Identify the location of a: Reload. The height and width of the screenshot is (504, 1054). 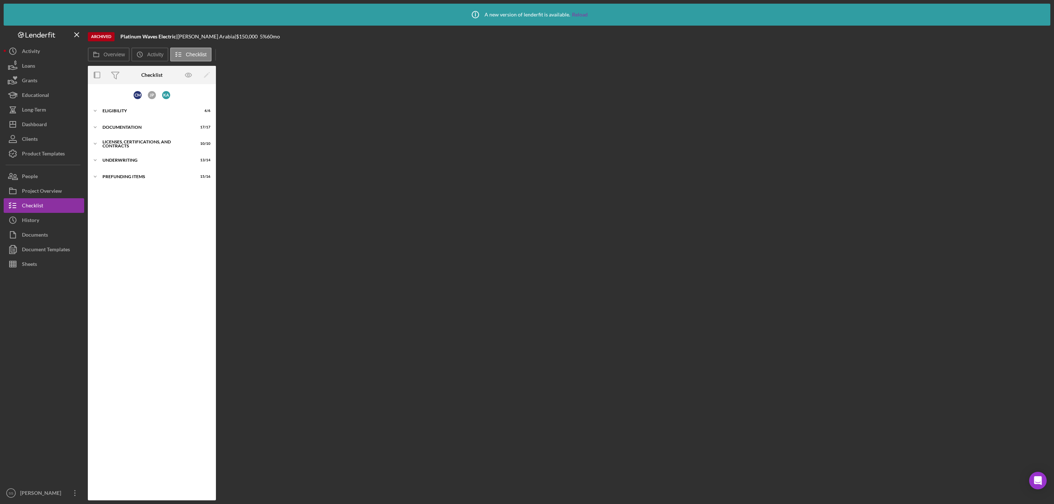
(580, 15).